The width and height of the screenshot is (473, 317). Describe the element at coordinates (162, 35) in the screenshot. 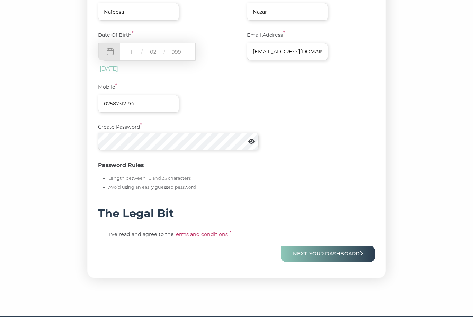

I see `label: Date Of Birth` at that location.